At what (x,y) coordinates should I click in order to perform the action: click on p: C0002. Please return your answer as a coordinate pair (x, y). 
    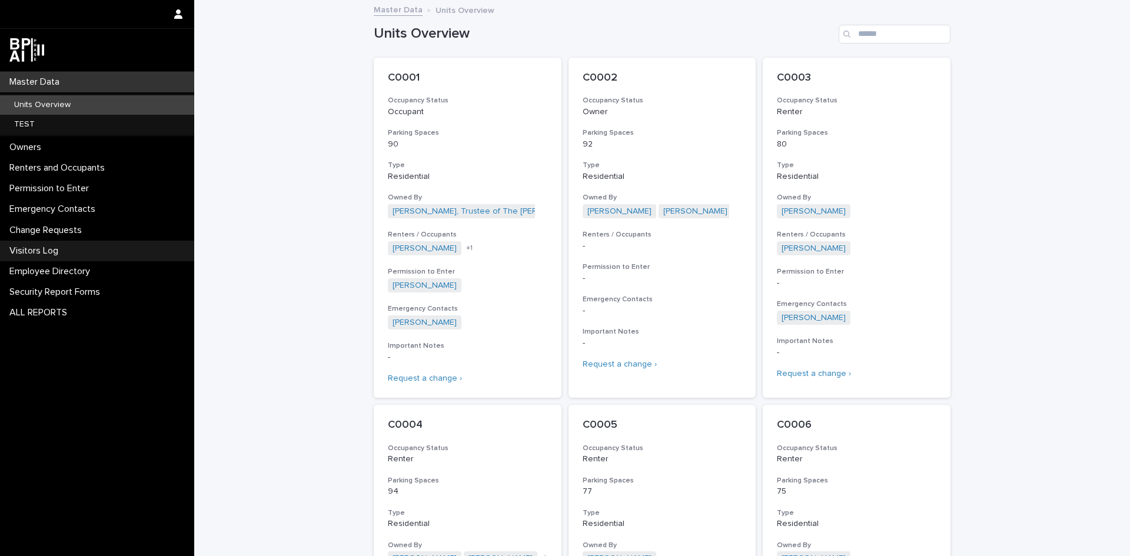
    Looking at the image, I should click on (662, 78).